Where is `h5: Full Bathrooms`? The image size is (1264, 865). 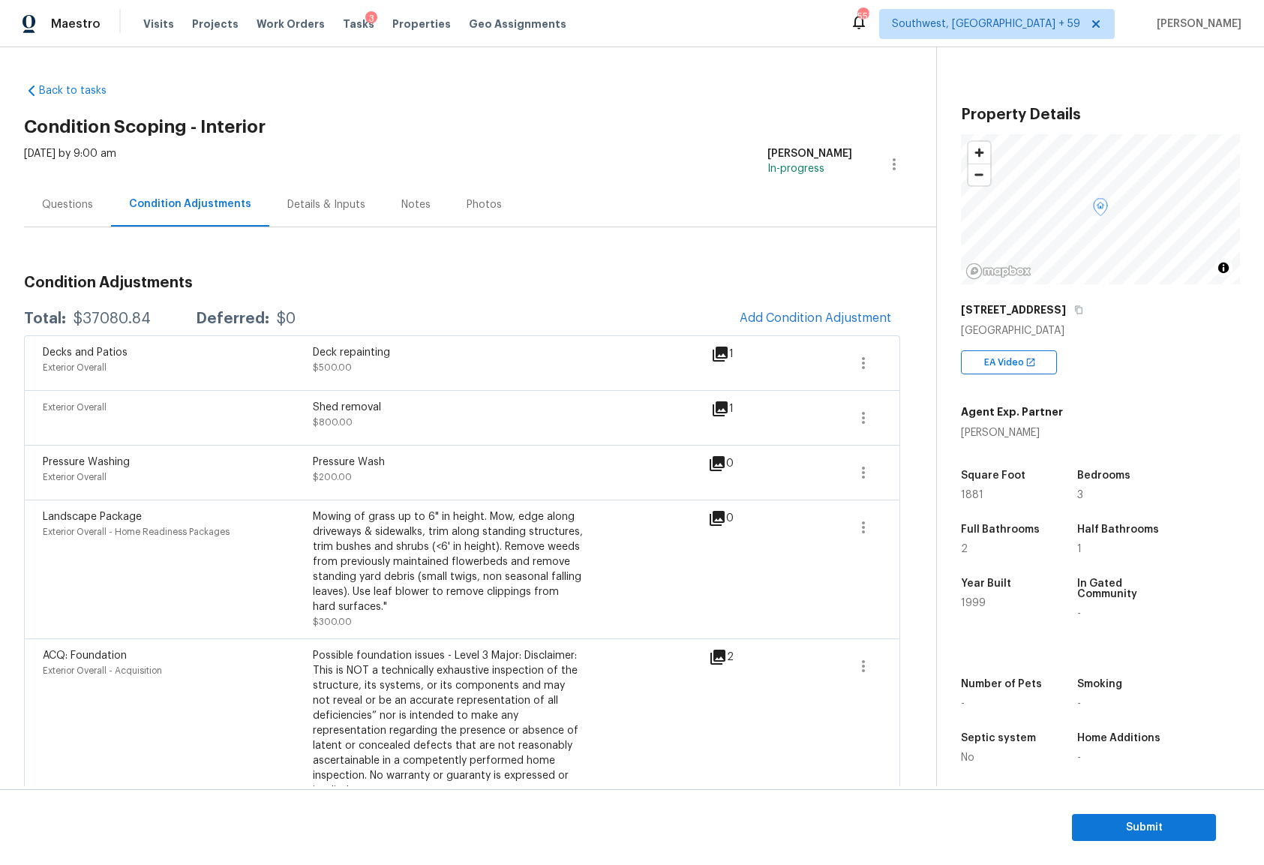 h5: Full Bathrooms is located at coordinates (1000, 530).